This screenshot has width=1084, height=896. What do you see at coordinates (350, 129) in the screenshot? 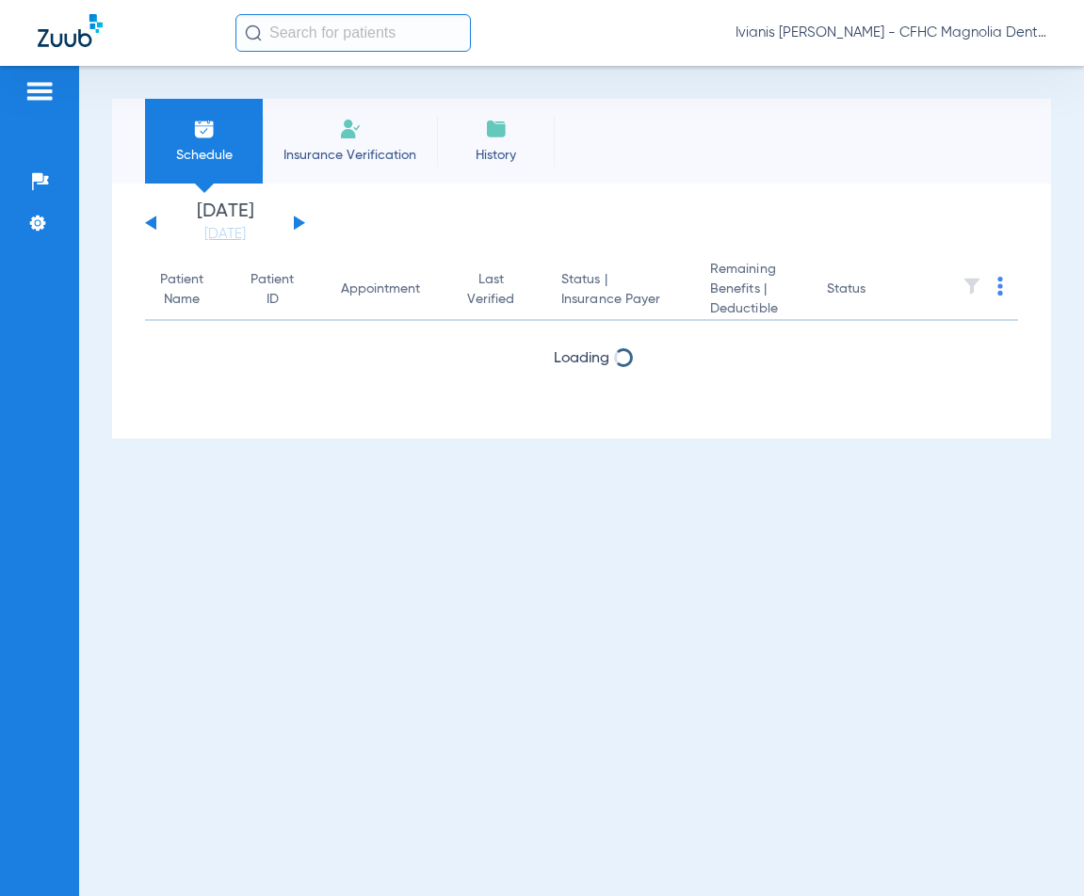
I see `img: Manual Insurance Verification` at bounding box center [350, 129].